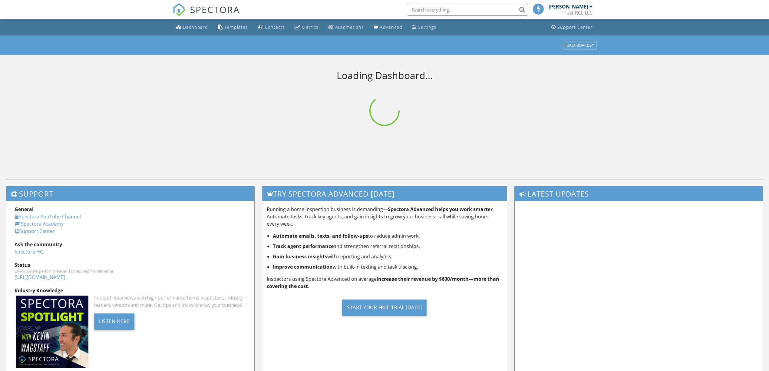 The image size is (769, 371). I want to click on a: Templates, so click(233, 27).